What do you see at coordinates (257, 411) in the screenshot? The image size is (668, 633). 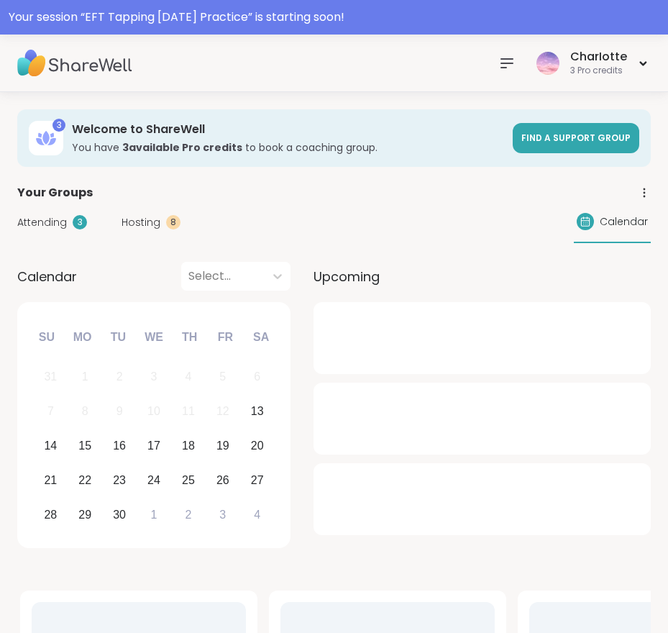 I see `div: Choose Saturday, September 13th, 2025` at bounding box center [257, 411].